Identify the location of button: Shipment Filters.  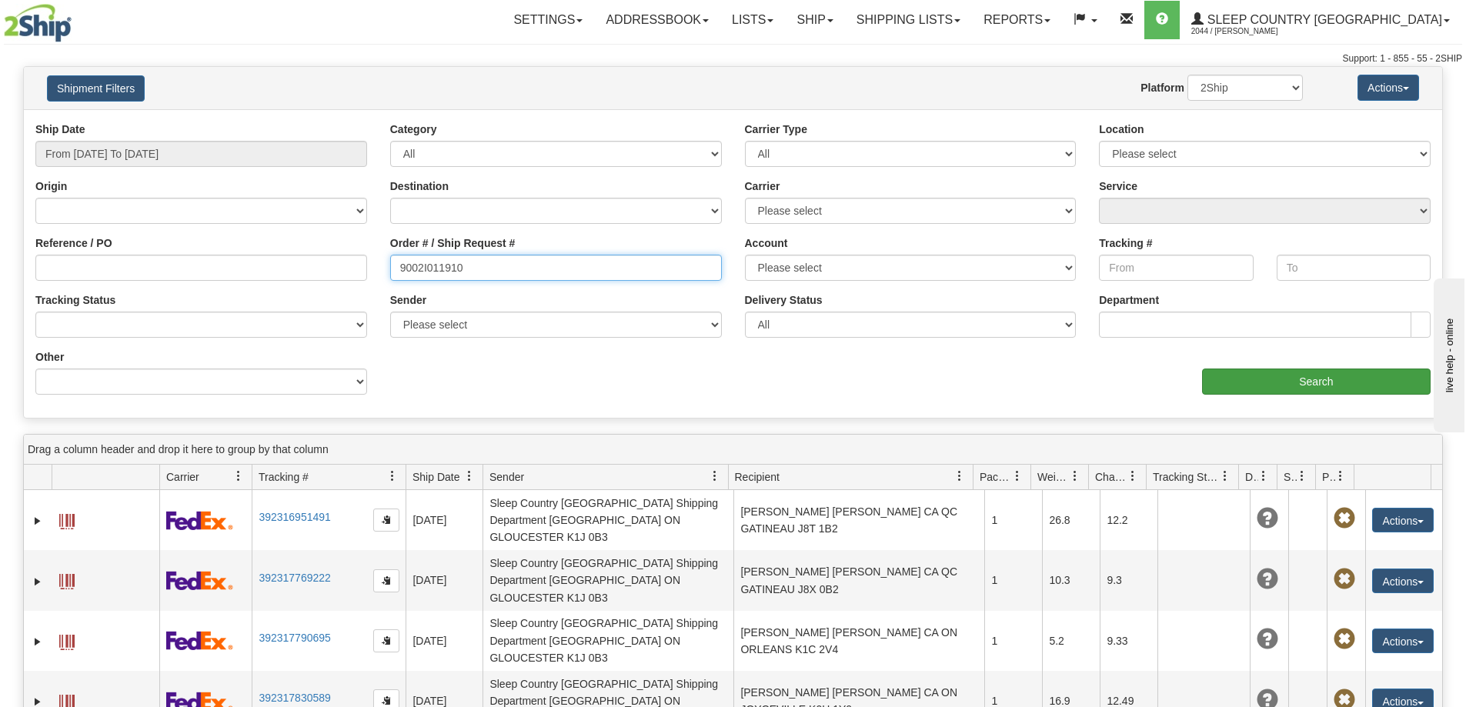
(95, 88).